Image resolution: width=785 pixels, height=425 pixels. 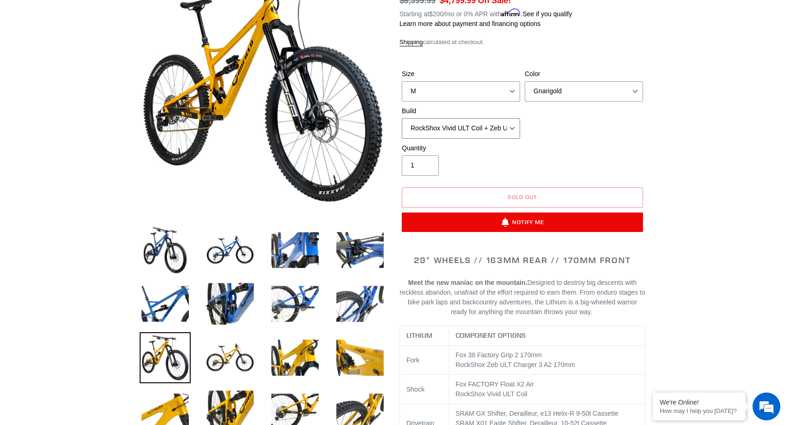 I want to click on td: Shock, so click(x=425, y=389).